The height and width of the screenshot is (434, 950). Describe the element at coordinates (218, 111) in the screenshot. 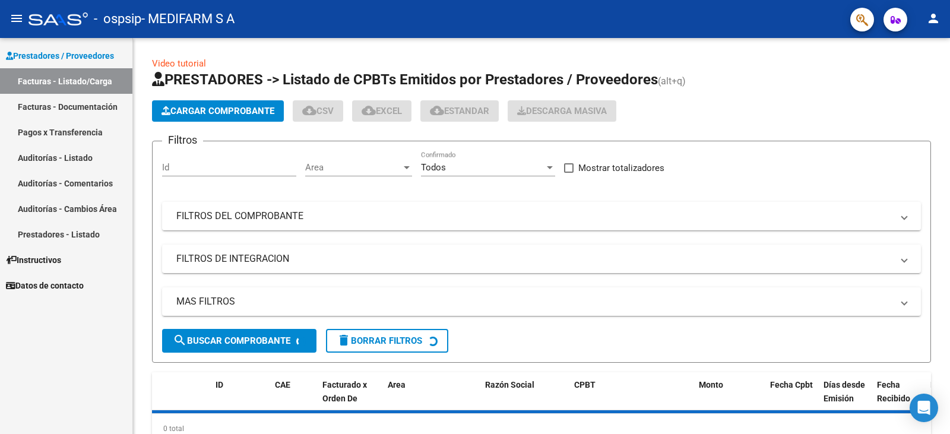

I see `span: Cargar Comprobante` at that location.